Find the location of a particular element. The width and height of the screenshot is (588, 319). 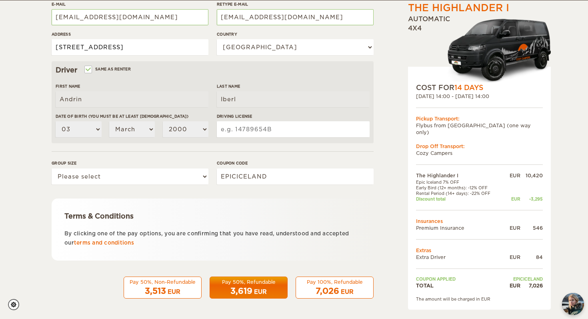

div: Pickup Transport: is located at coordinates (480, 118).